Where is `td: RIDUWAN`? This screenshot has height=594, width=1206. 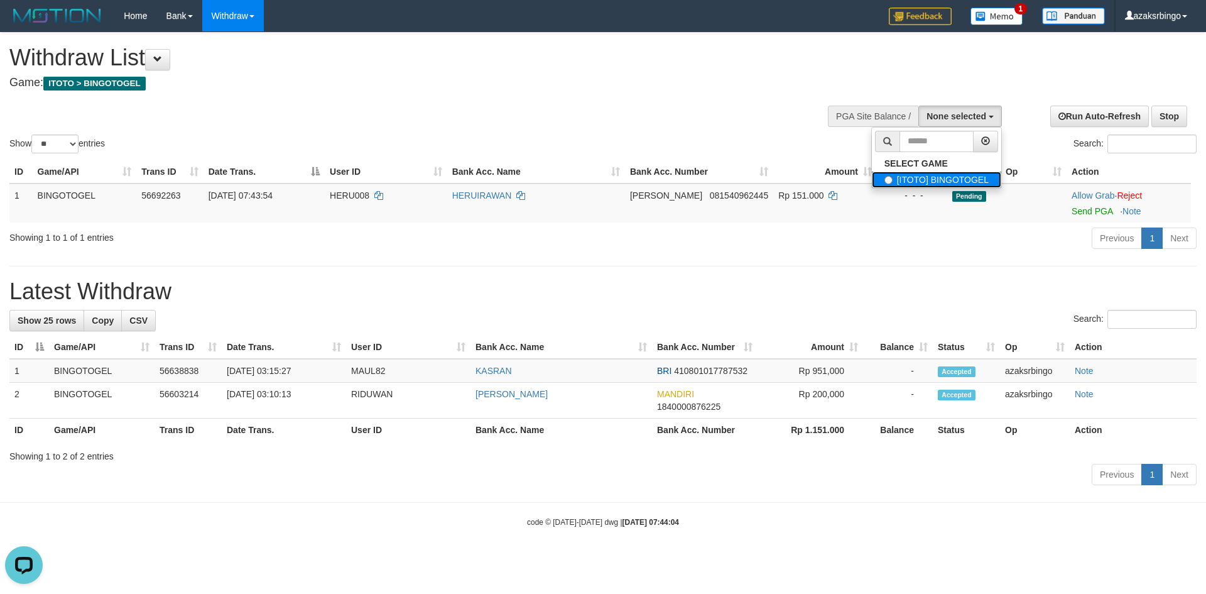
td: RIDUWAN is located at coordinates (408, 400).